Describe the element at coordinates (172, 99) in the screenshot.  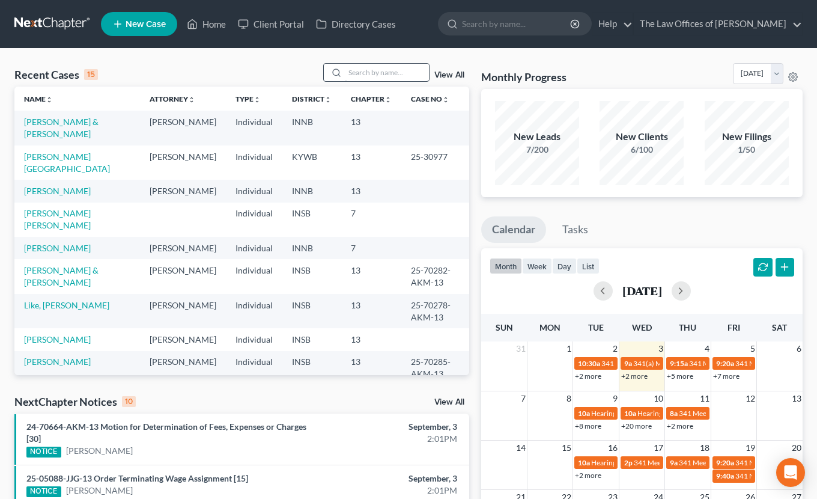
I see `a: Attorneyunfold_more` at that location.